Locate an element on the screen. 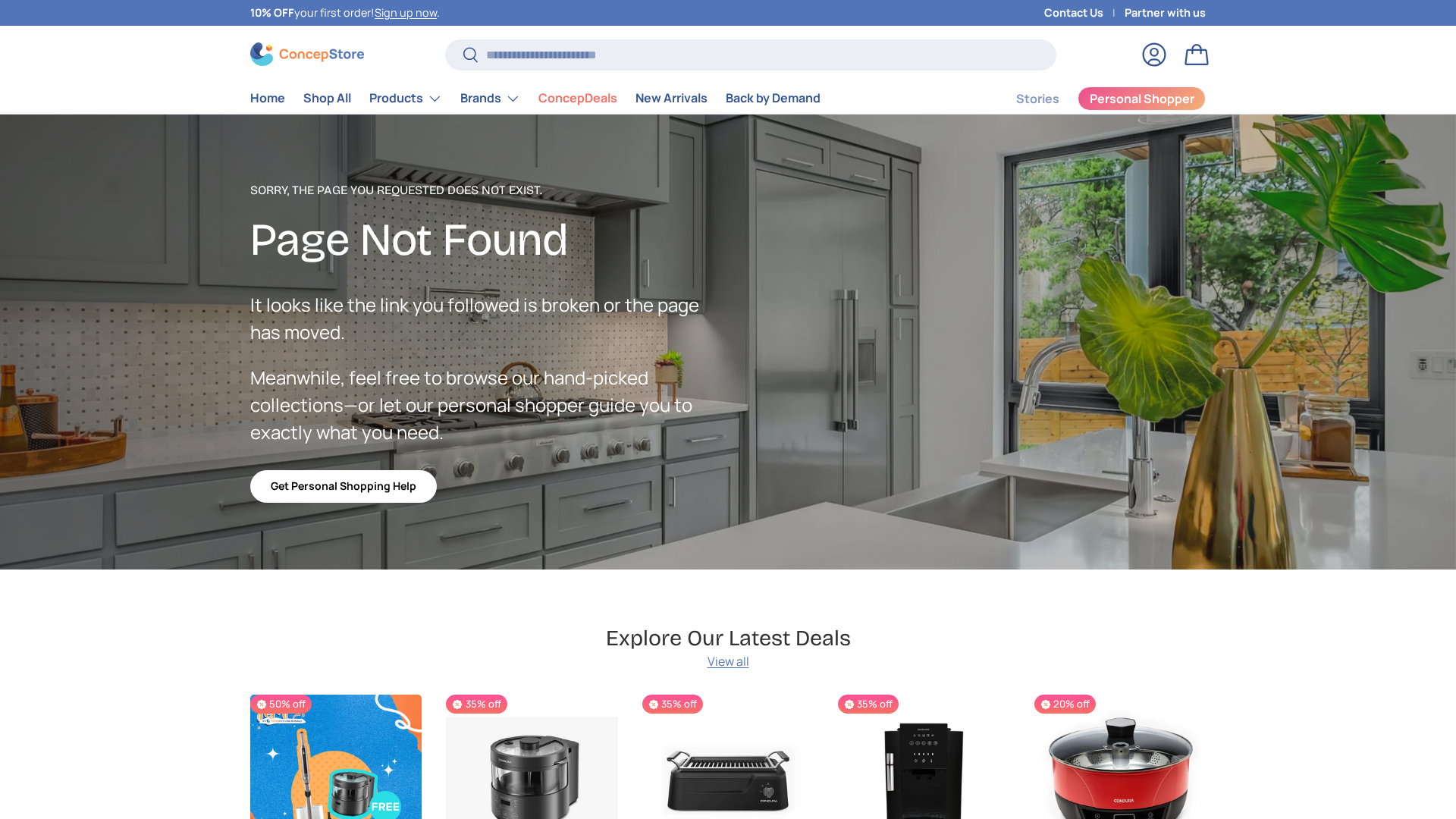  a: Partner with us is located at coordinates (1165, 13).